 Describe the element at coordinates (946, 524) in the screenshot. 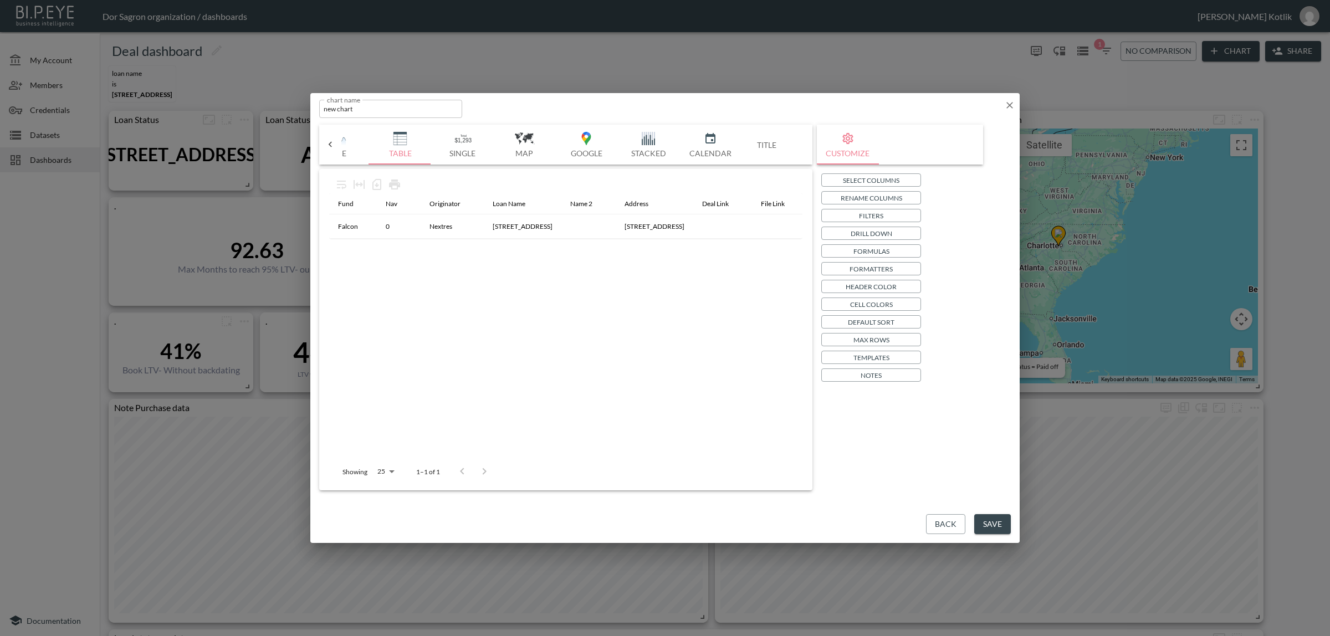

I see `button: Back` at that location.